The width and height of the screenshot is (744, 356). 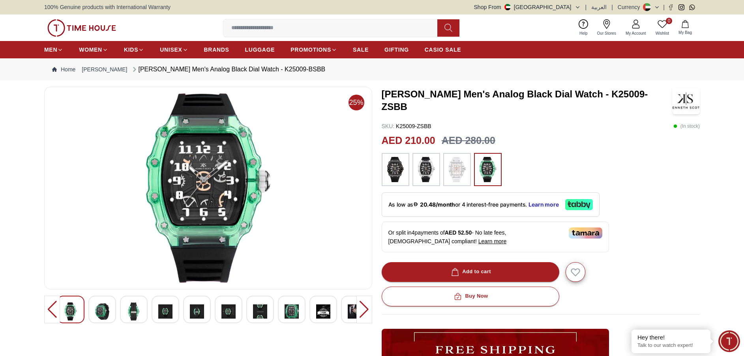 I want to click on a: Facebook, so click(x=670, y=7).